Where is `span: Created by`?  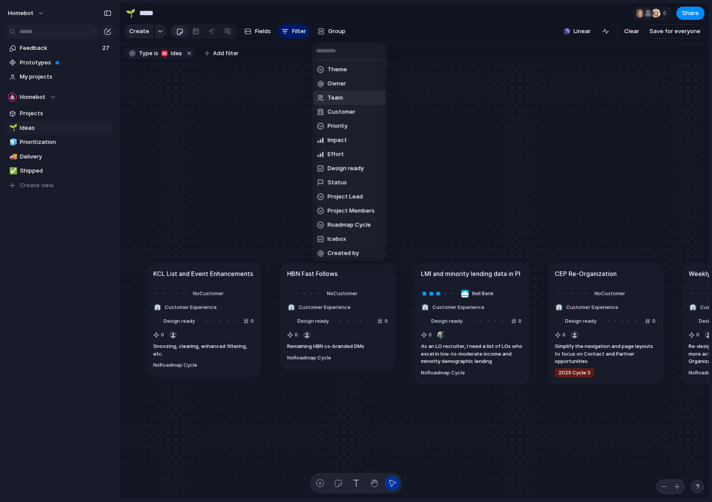
span: Created by is located at coordinates (343, 253).